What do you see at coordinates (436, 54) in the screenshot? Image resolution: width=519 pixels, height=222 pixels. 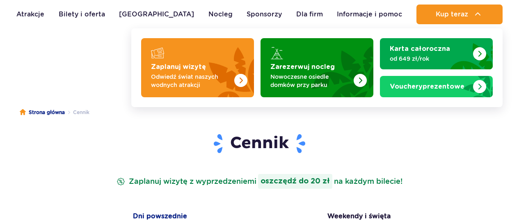 I see `a: Karta całoroczna` at bounding box center [436, 54].